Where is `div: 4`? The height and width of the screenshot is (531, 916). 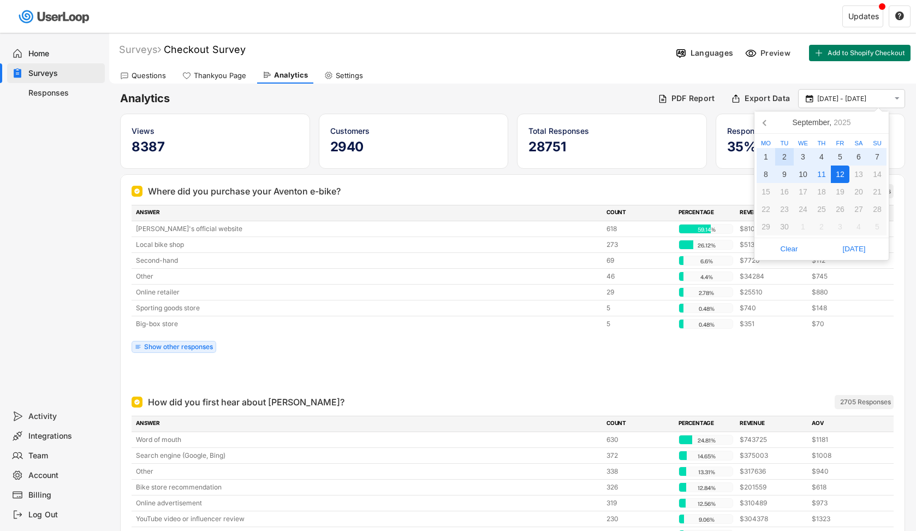
div: 4 is located at coordinates (859, 227).